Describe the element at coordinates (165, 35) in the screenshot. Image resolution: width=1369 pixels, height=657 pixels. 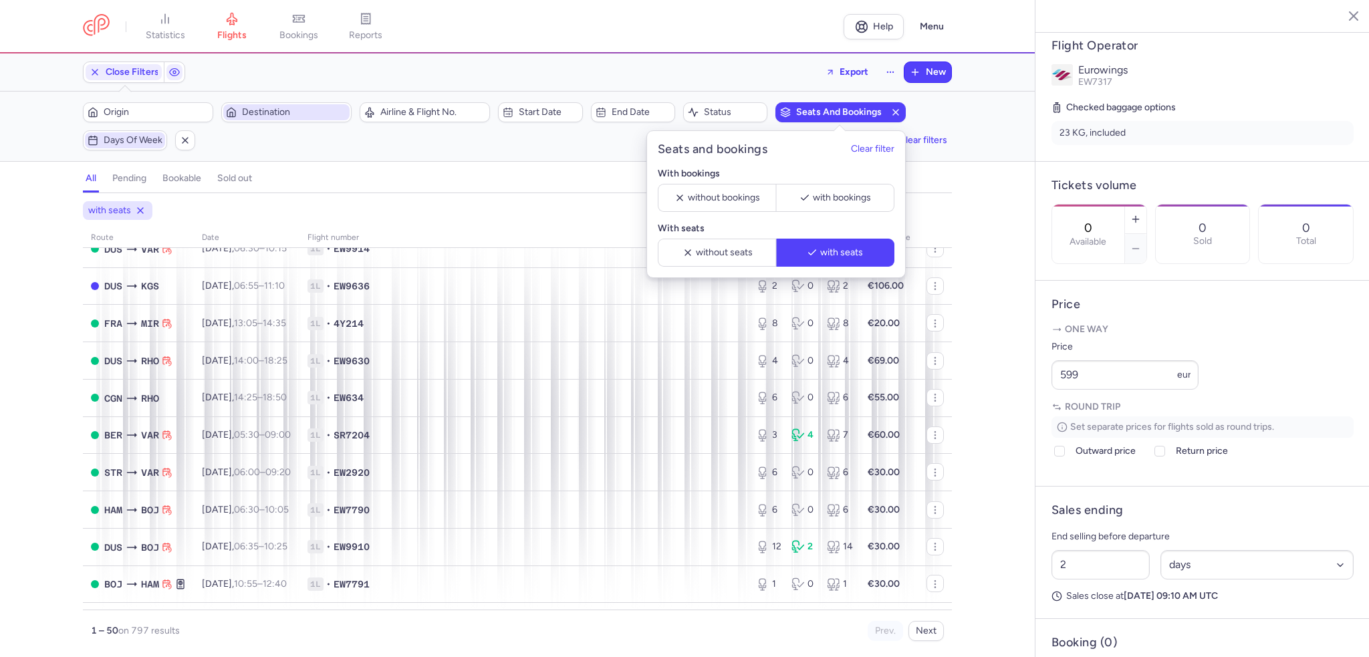
I see `span: statistics` at that location.